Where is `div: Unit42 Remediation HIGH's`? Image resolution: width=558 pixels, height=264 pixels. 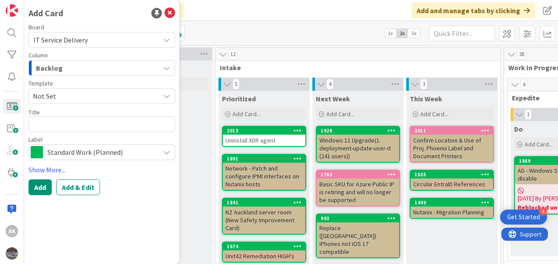
div: Unit42 Remediation HIGH's is located at coordinates (264, 256).